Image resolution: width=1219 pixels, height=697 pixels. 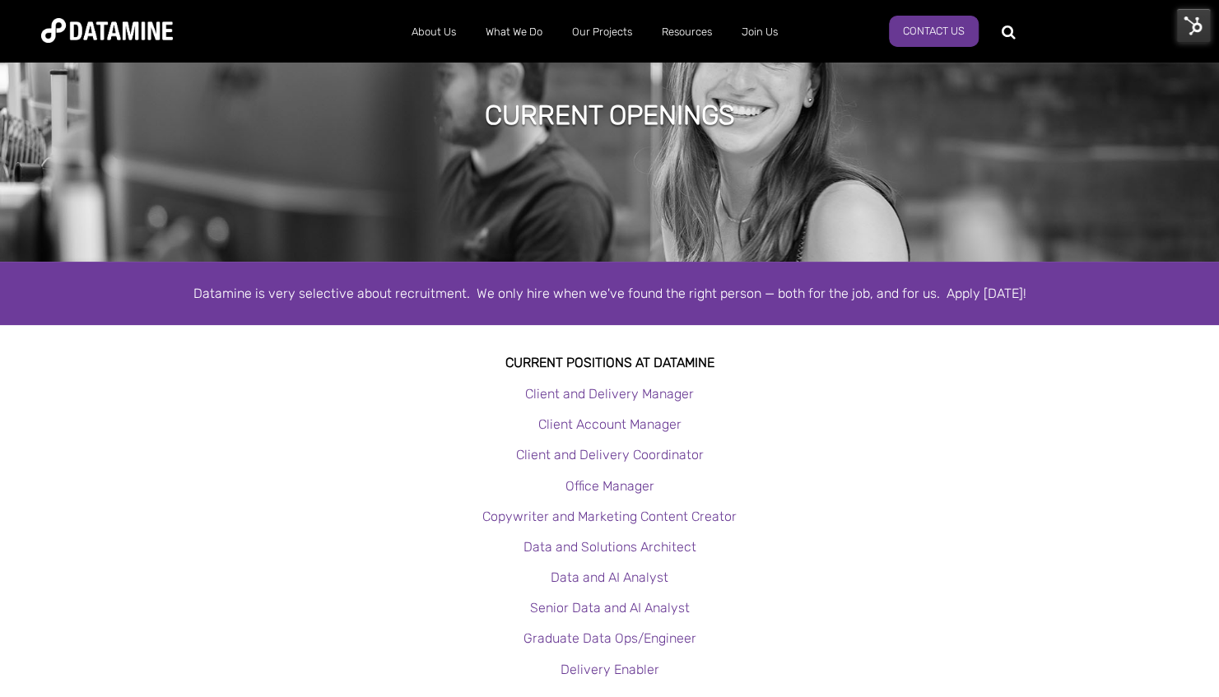 I want to click on a: Copywriter and Marketing Content Creator, so click(x=609, y=516).